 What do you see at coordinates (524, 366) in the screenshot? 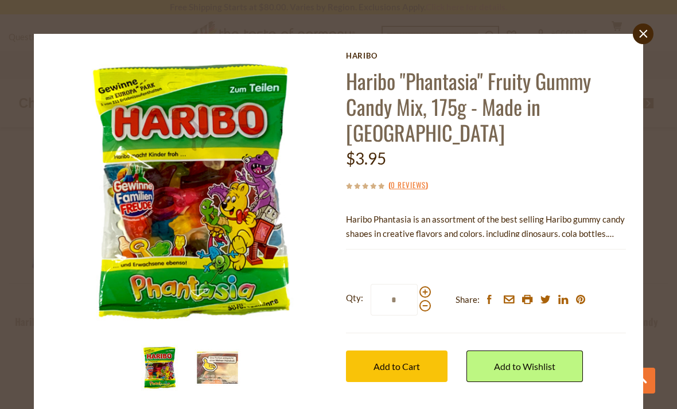
I see `a: Add to Wishlist` at bounding box center [524, 366].